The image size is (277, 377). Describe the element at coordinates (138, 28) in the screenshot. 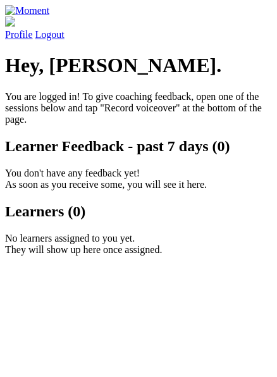

I see `a: Profile` at that location.